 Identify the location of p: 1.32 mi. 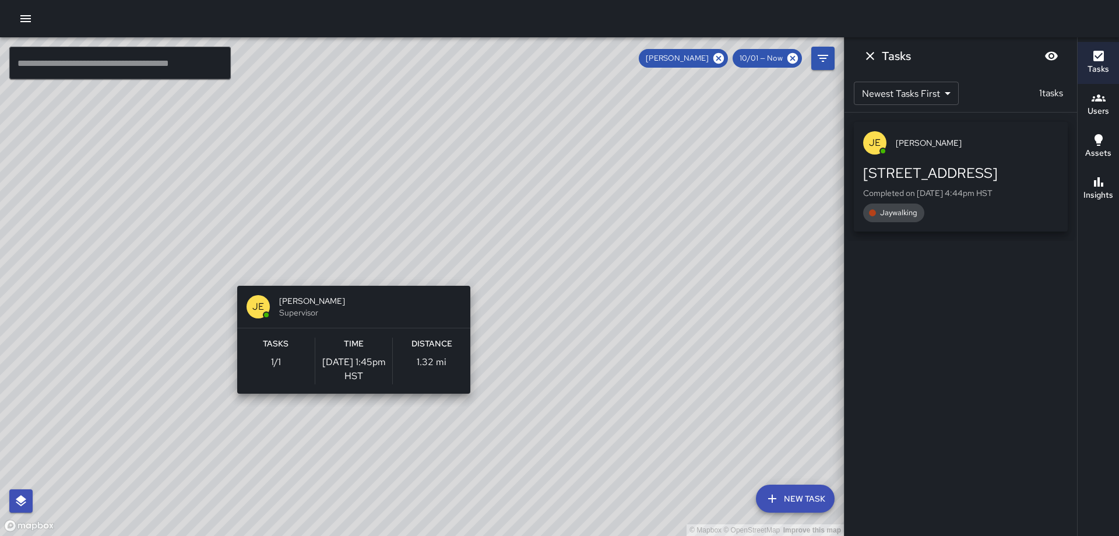
(431, 362).